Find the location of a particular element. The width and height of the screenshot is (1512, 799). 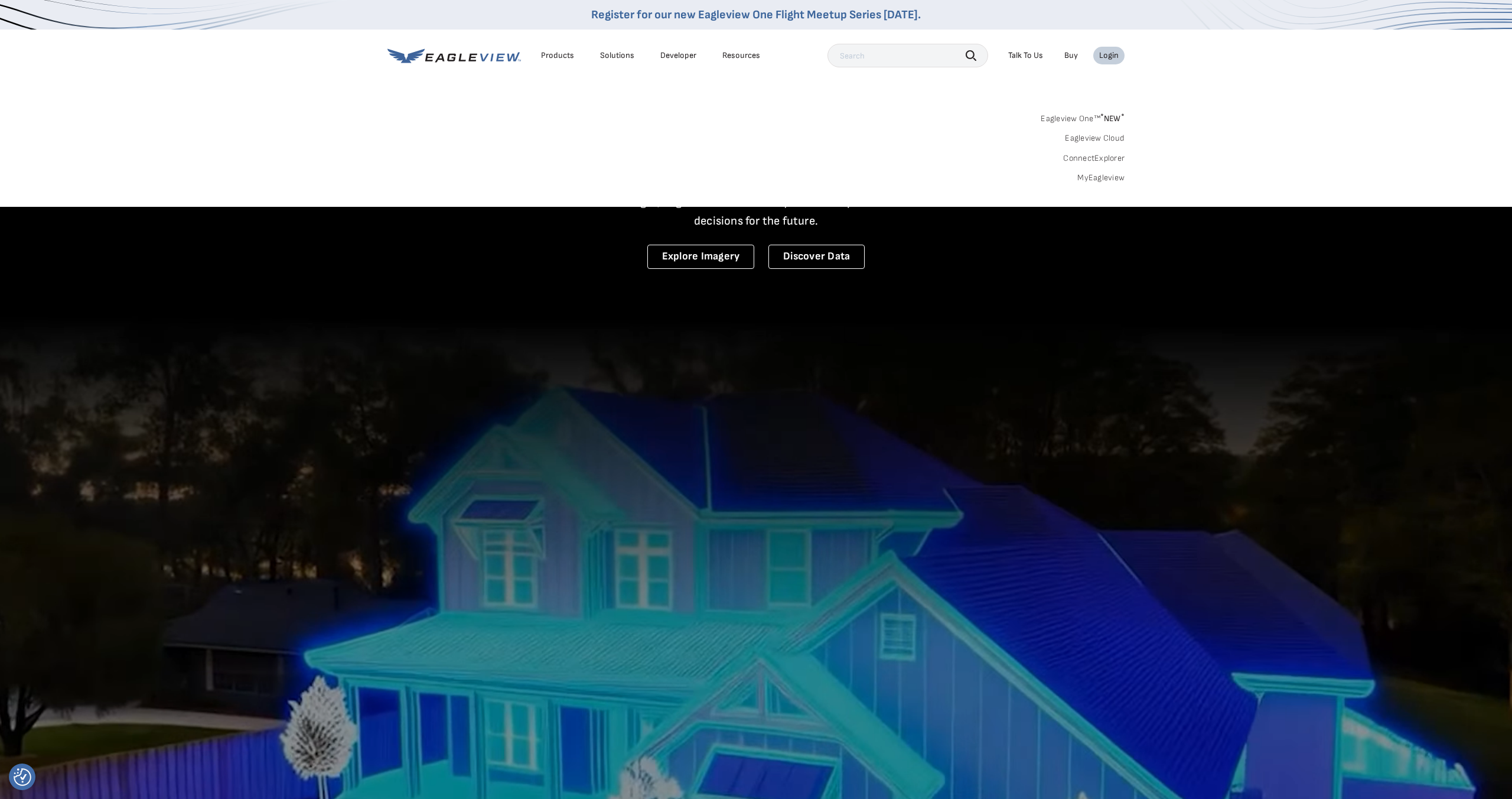

a: Discover Data is located at coordinates (817, 257).